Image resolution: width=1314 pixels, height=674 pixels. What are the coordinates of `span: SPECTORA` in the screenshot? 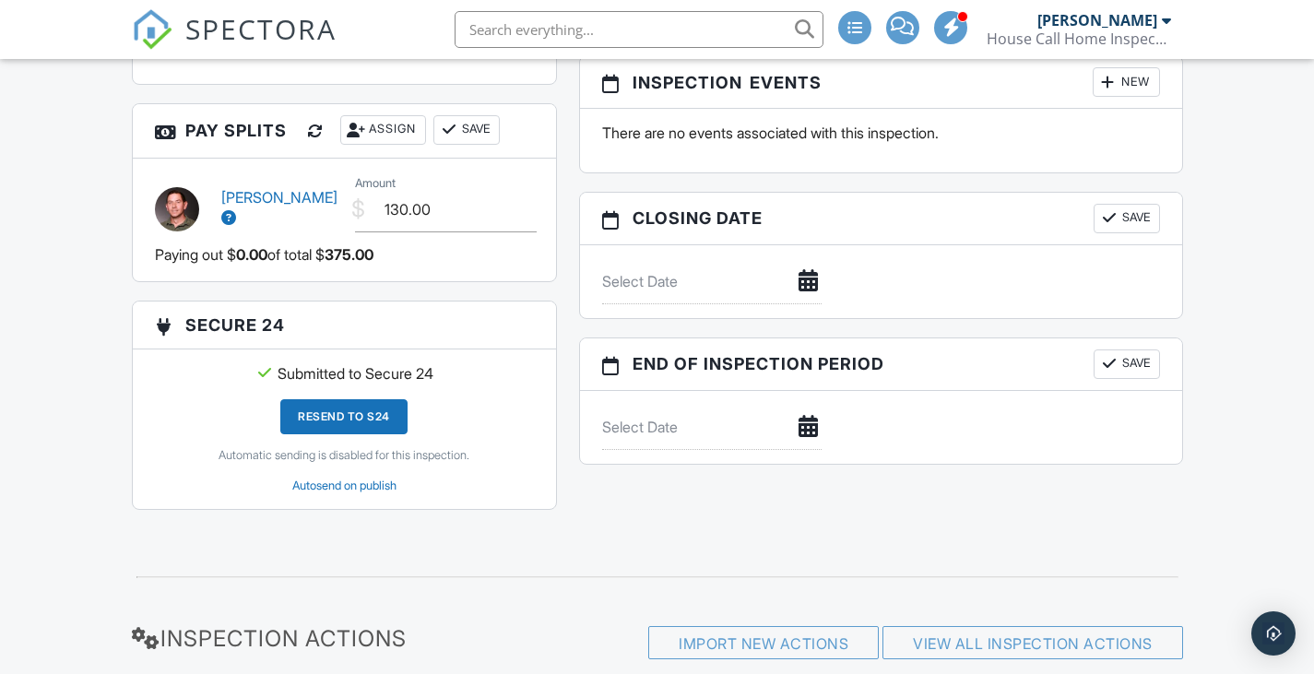 It's located at (261, 29).